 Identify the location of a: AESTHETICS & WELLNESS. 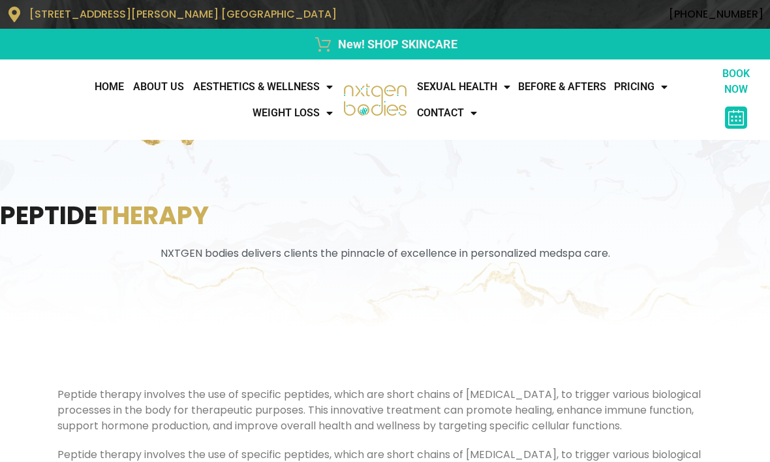
(263, 87).